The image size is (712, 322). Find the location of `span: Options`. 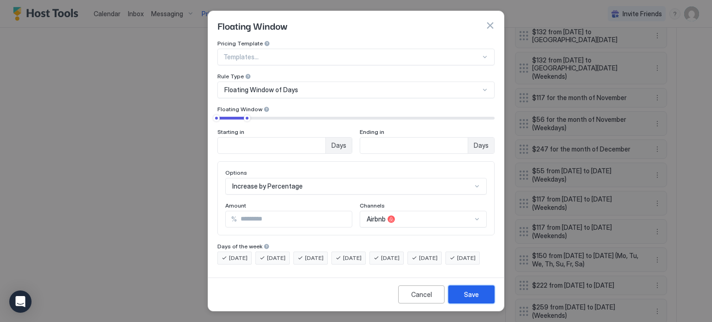

span: Options is located at coordinates (236, 173).